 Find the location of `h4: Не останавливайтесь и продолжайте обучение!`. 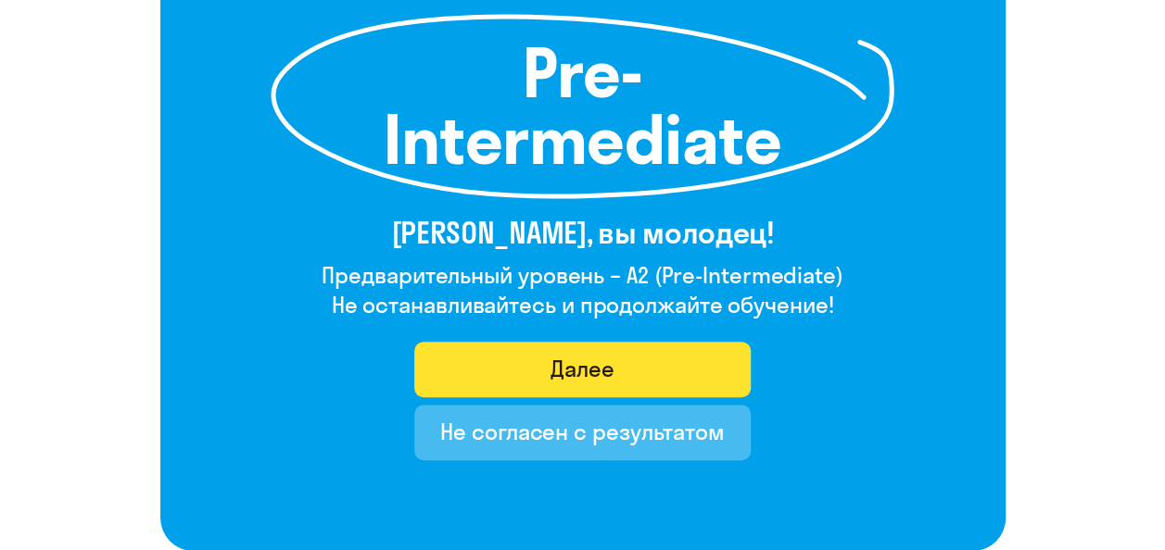

h4: Не останавливайтесь и продолжайте обучение! is located at coordinates (582, 305).